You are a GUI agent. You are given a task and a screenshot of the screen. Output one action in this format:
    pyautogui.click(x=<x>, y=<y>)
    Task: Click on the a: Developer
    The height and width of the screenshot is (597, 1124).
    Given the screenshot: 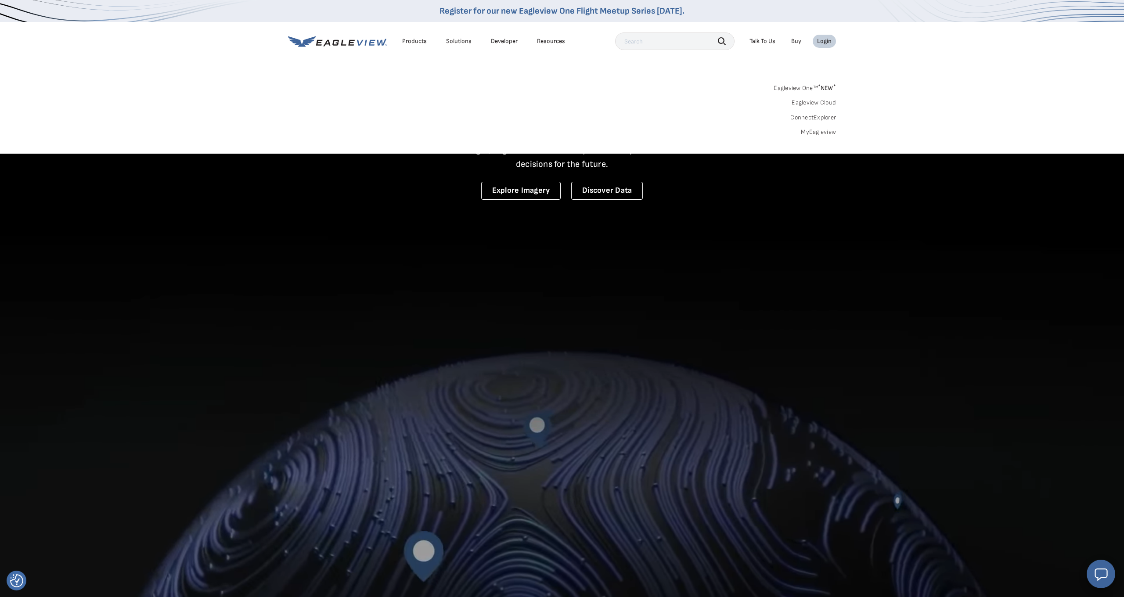 What is the action you would take?
    pyautogui.click(x=504, y=41)
    